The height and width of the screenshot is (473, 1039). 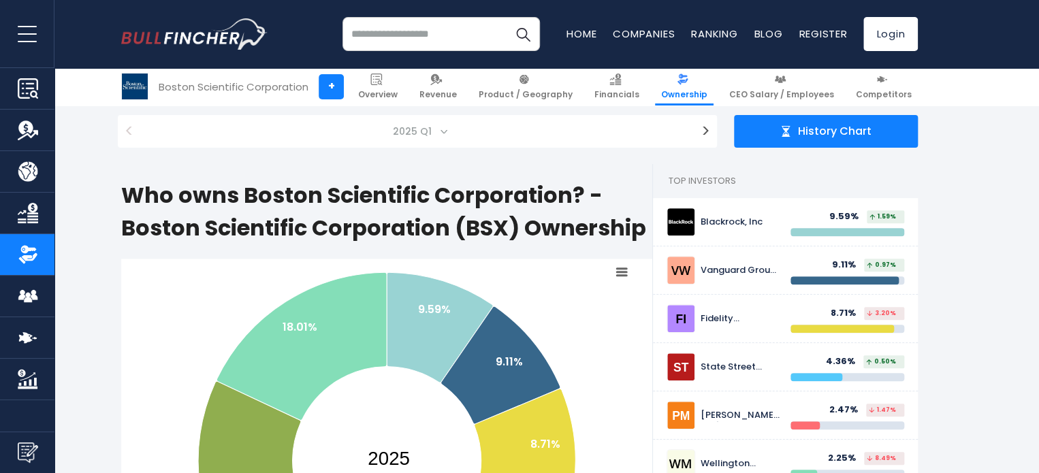 What do you see at coordinates (194, 34) in the screenshot?
I see `img: bullfincher logo` at bounding box center [194, 34].